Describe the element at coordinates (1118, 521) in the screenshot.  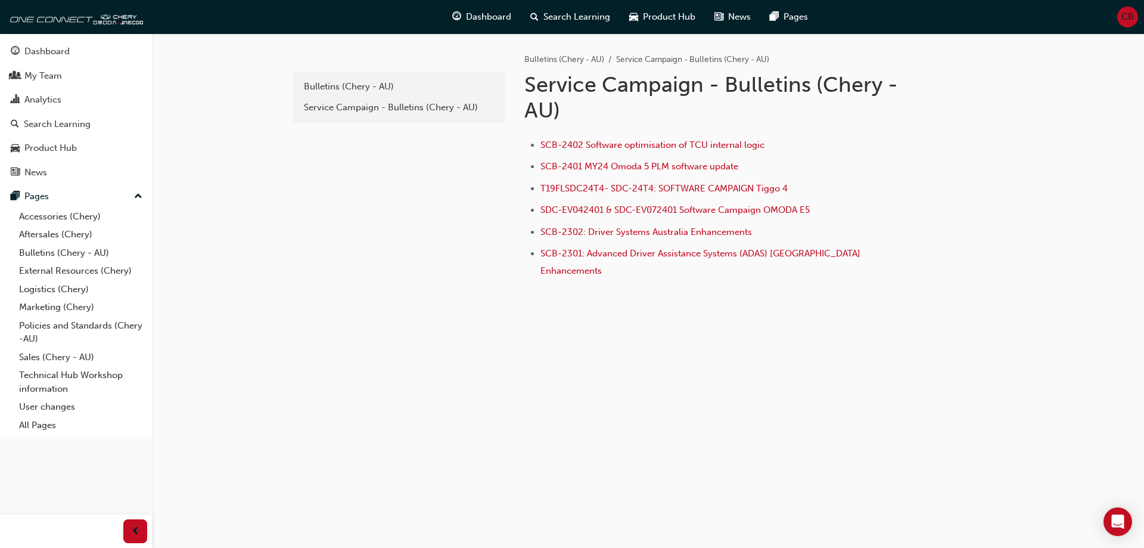
I see `div: Open Intercom Messenger` at that location.